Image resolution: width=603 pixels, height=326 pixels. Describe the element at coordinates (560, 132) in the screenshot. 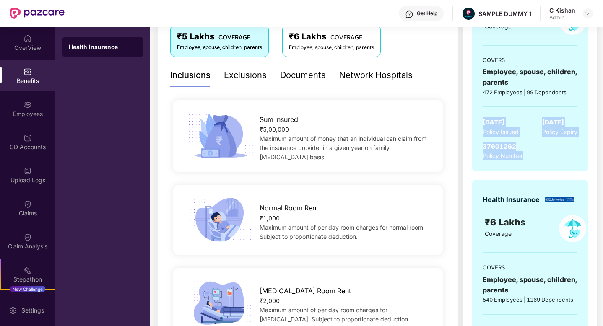

I see `span: Policy Expiry` at that location.